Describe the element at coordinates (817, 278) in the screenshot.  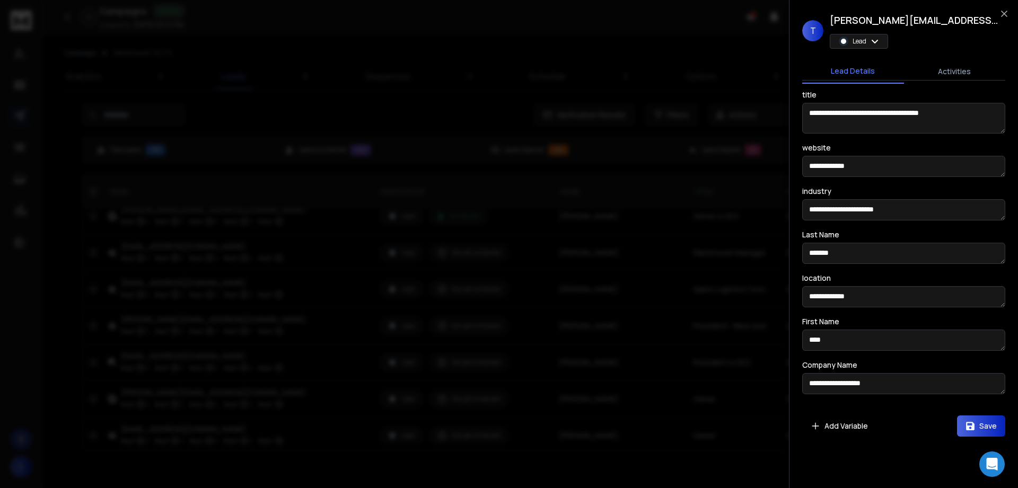
I see `label: location` at that location.